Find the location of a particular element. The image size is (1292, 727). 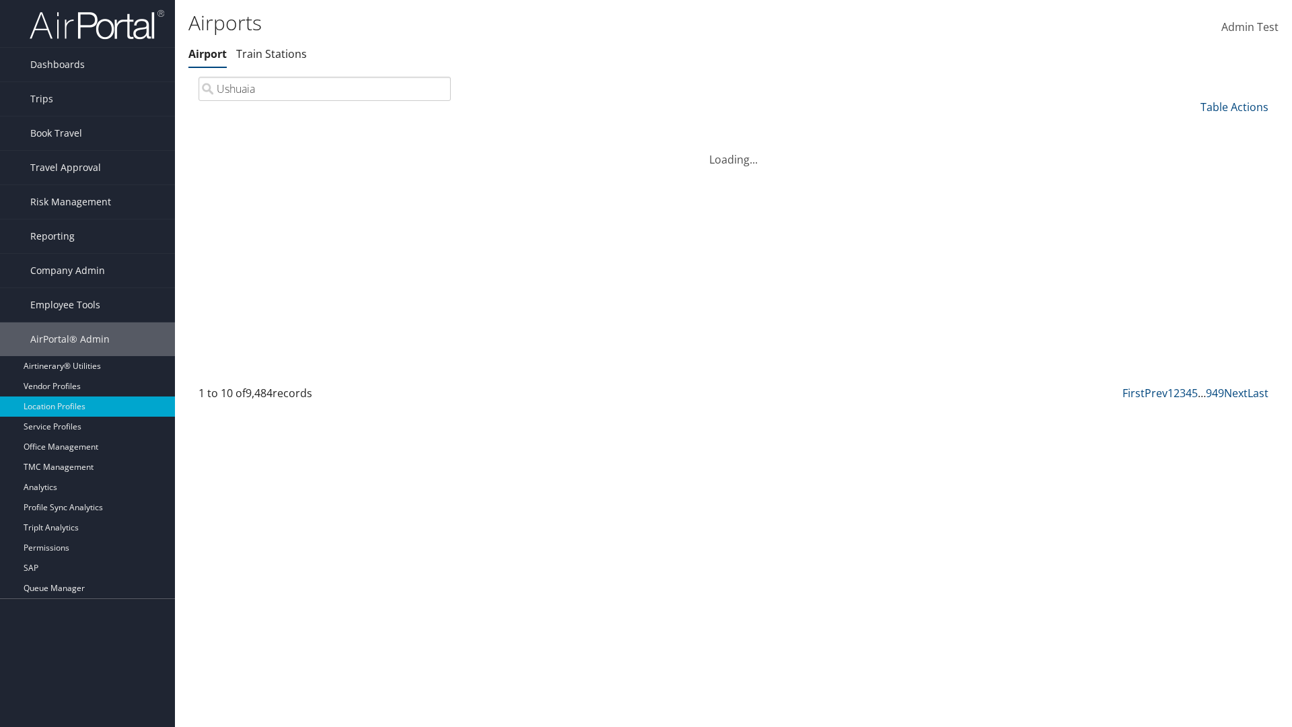

a: First is located at coordinates (1134, 393).